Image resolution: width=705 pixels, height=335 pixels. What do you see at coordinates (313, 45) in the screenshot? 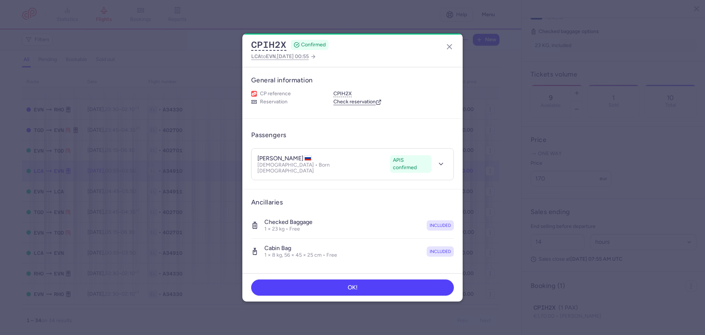
I see `span: CONFIRMED` at bounding box center [313, 45].